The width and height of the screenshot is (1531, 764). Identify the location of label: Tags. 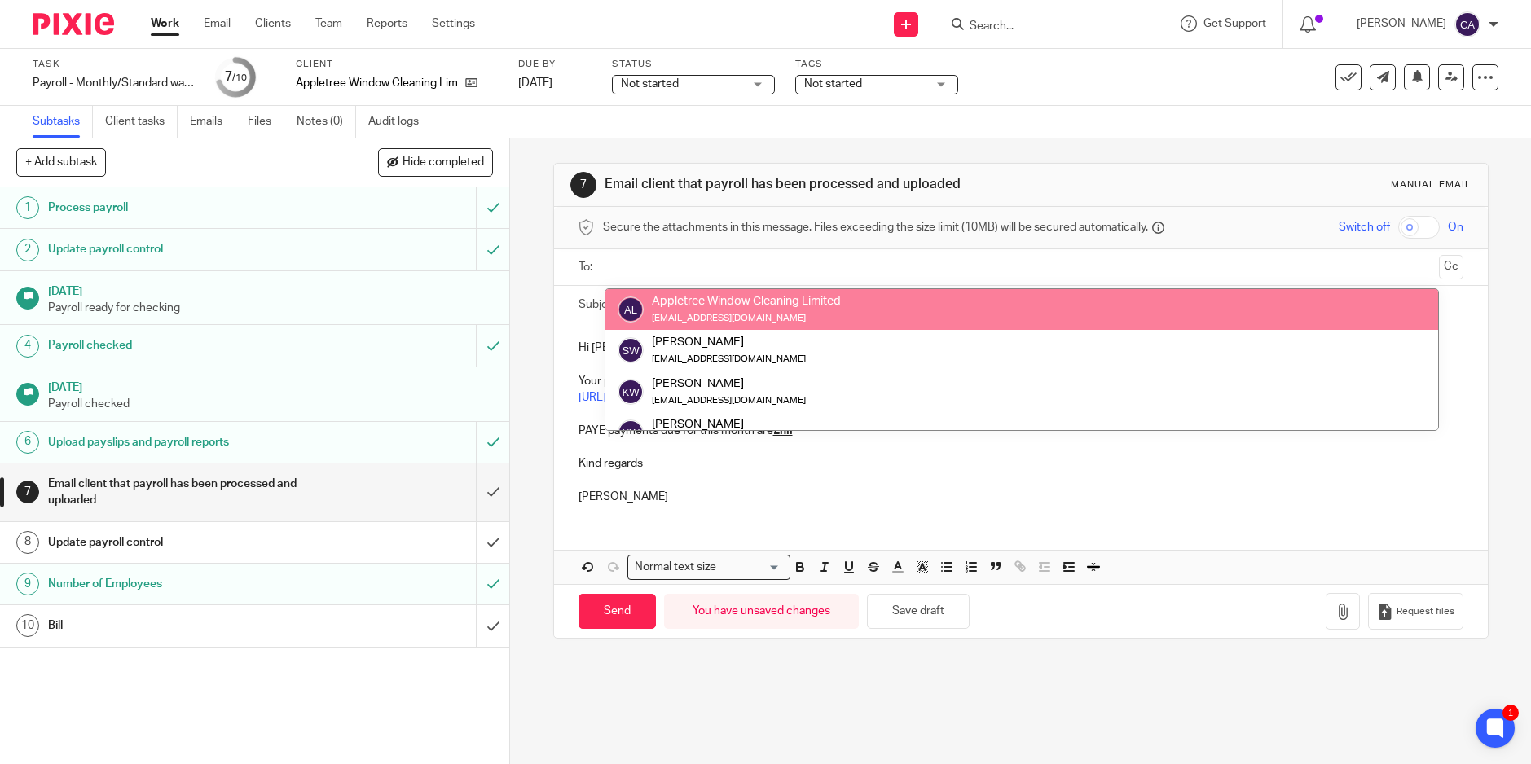
(876, 64).